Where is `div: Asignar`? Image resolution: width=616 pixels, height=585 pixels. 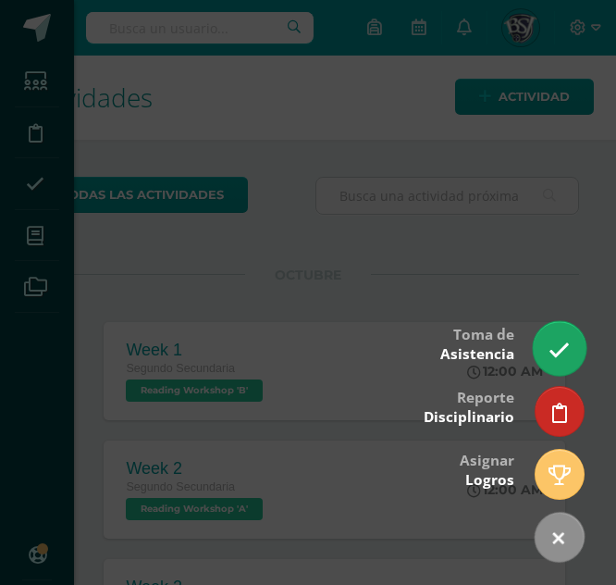
div: Asignar is located at coordinates (487, 468).